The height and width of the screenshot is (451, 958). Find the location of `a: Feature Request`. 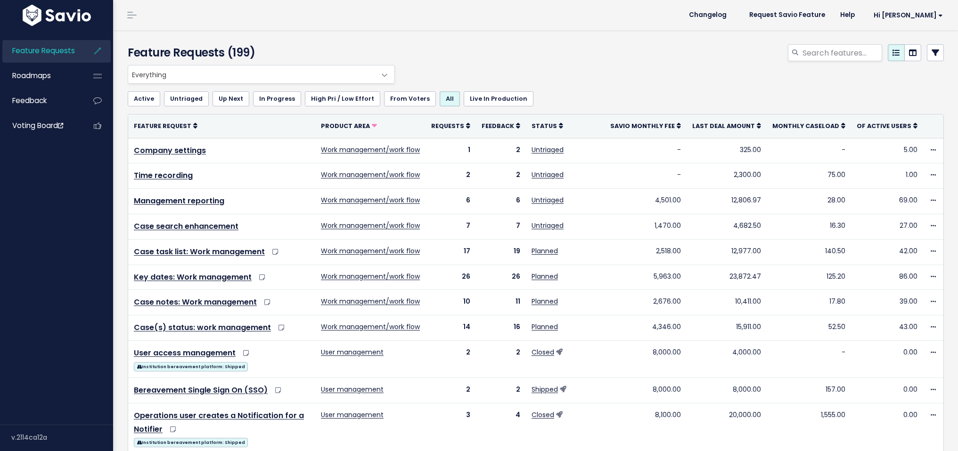

a: Feature Request is located at coordinates (165, 126).